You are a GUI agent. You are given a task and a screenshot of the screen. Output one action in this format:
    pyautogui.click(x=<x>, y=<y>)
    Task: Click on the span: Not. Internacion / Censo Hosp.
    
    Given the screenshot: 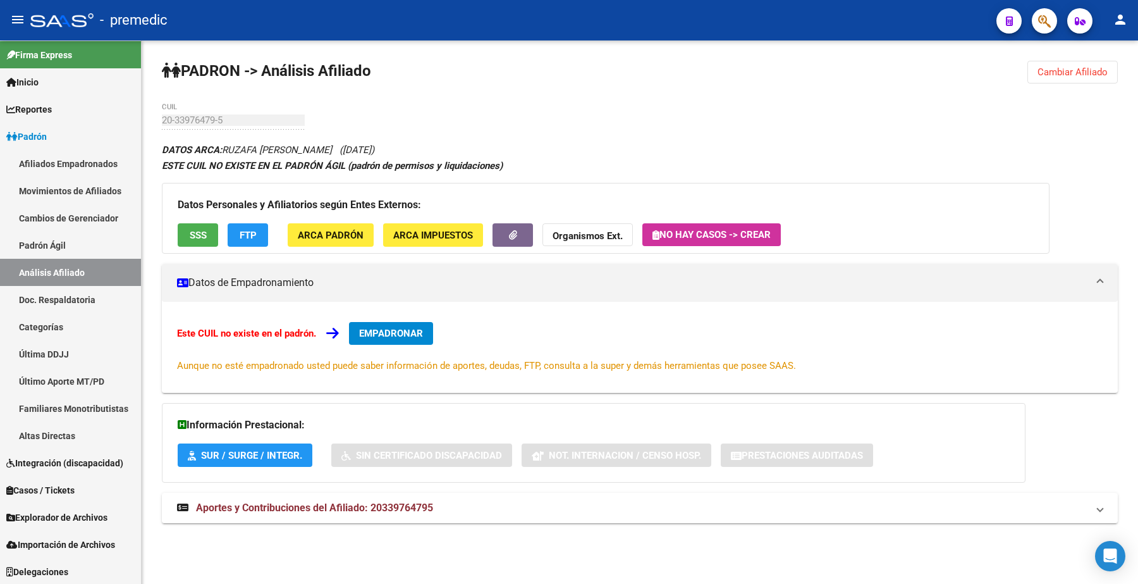 What is the action you would take?
    pyautogui.click(x=625, y=455)
    